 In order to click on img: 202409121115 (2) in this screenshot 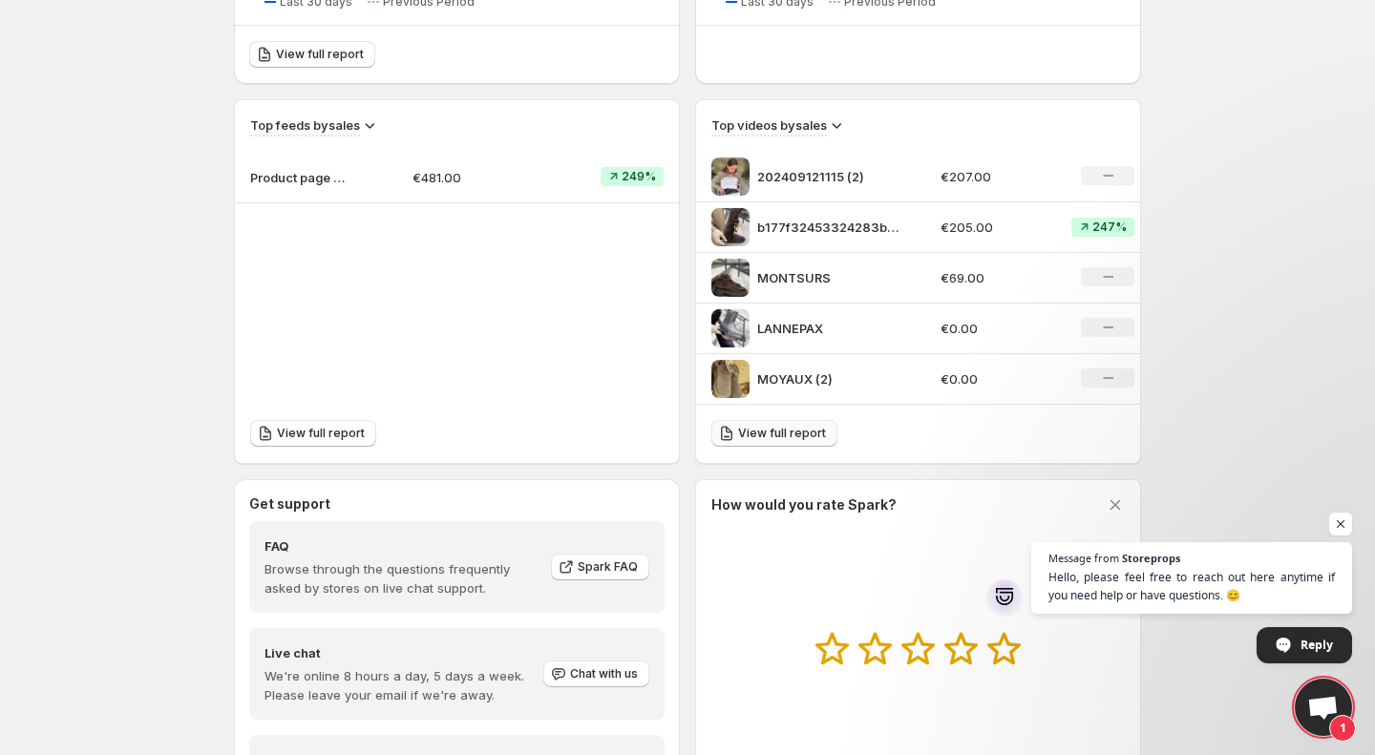, I will do `click(730, 177)`.